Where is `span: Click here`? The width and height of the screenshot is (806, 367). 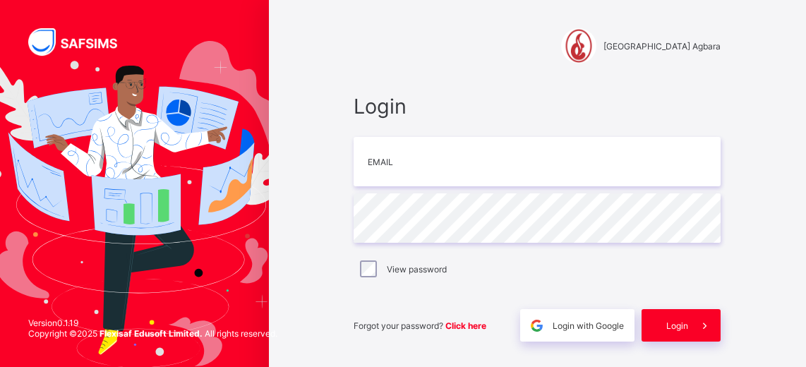
span: Click here is located at coordinates (466, 326).